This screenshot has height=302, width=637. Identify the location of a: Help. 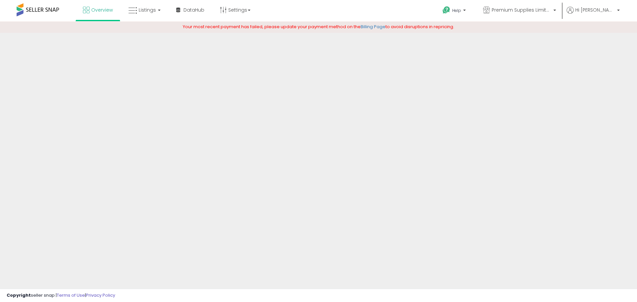
(455, 11).